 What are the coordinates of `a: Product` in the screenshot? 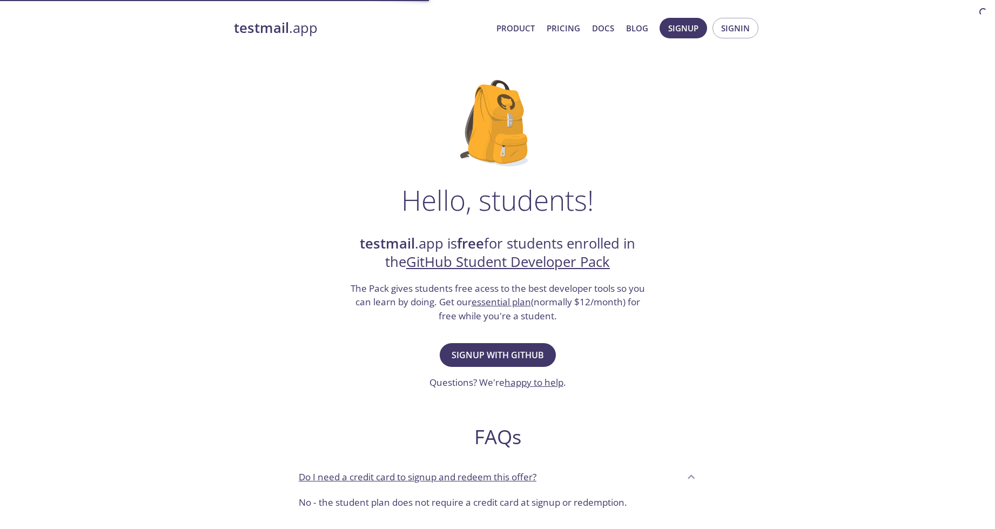 It's located at (516, 28).